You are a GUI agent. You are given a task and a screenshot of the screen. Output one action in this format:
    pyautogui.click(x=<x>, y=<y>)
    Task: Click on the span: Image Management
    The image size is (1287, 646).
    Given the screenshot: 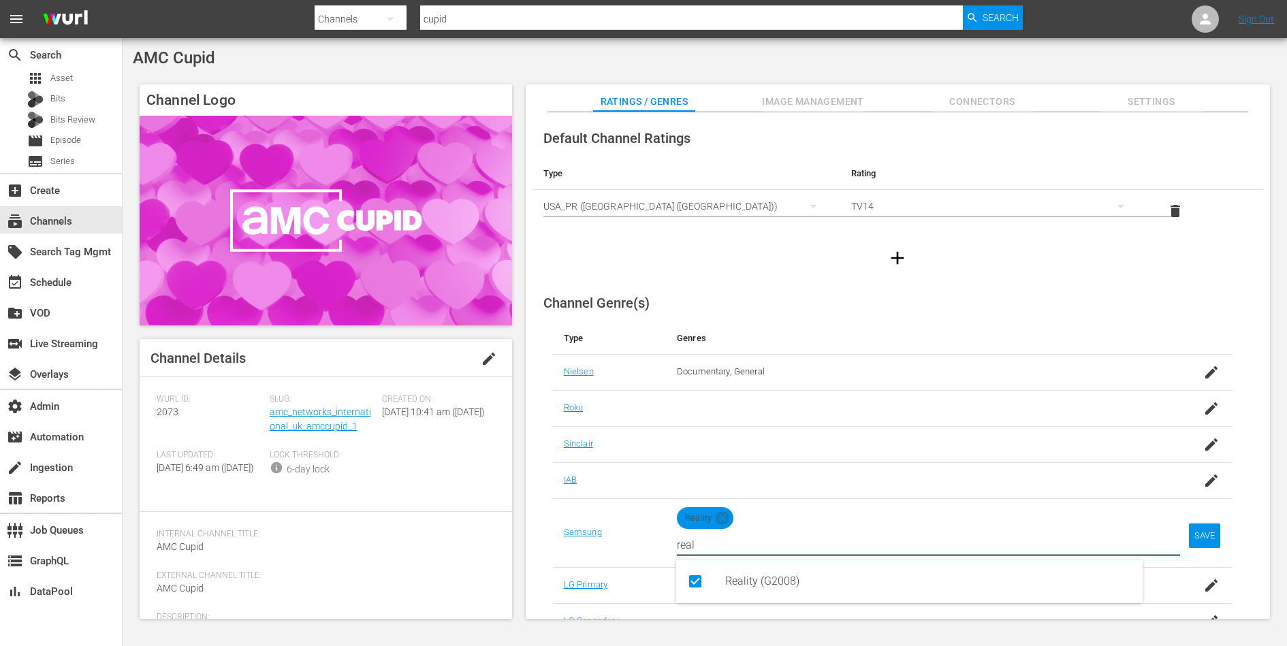 What is the action you would take?
    pyautogui.click(x=813, y=101)
    